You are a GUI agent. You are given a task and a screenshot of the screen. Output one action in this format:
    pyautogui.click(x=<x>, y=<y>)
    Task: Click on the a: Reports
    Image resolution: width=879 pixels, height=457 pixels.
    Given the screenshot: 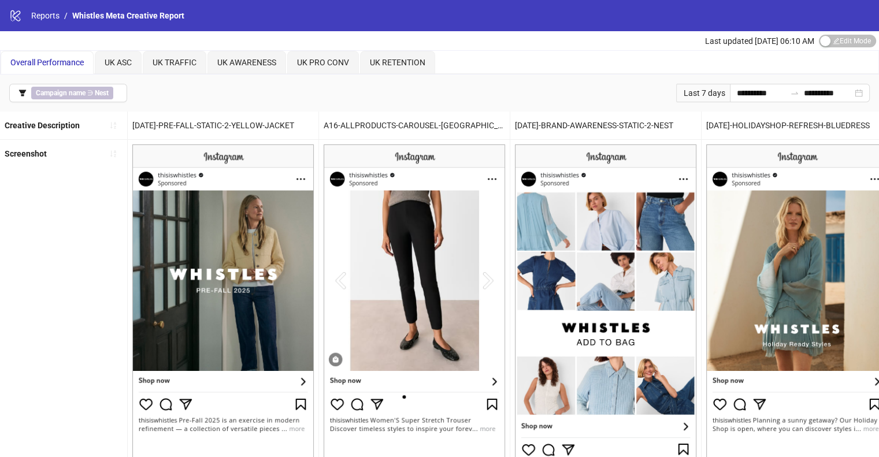 What is the action you would take?
    pyautogui.click(x=45, y=16)
    